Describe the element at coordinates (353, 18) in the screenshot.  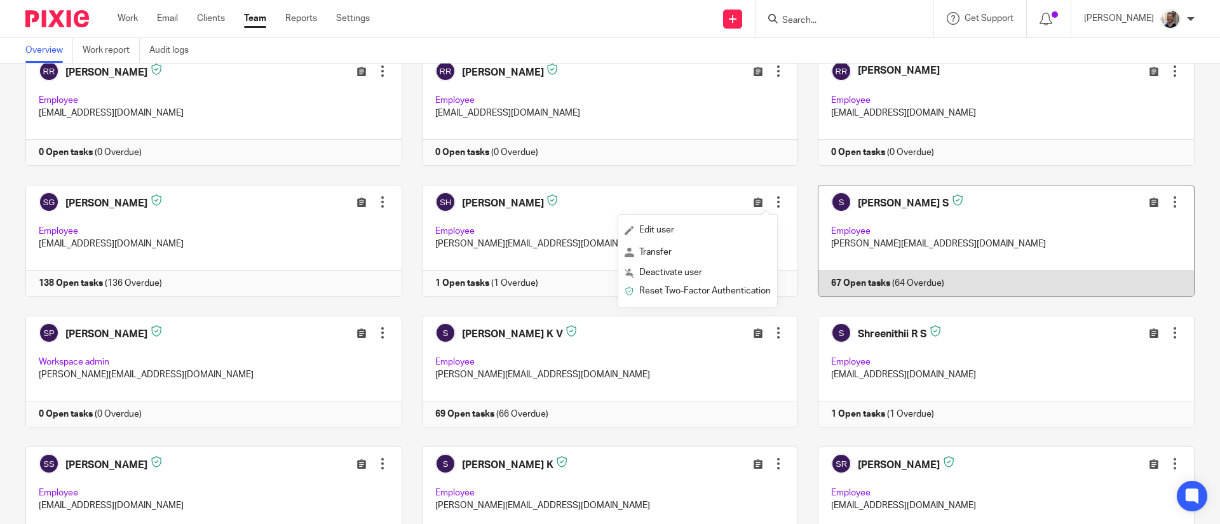
I see `a: Settings` at that location.